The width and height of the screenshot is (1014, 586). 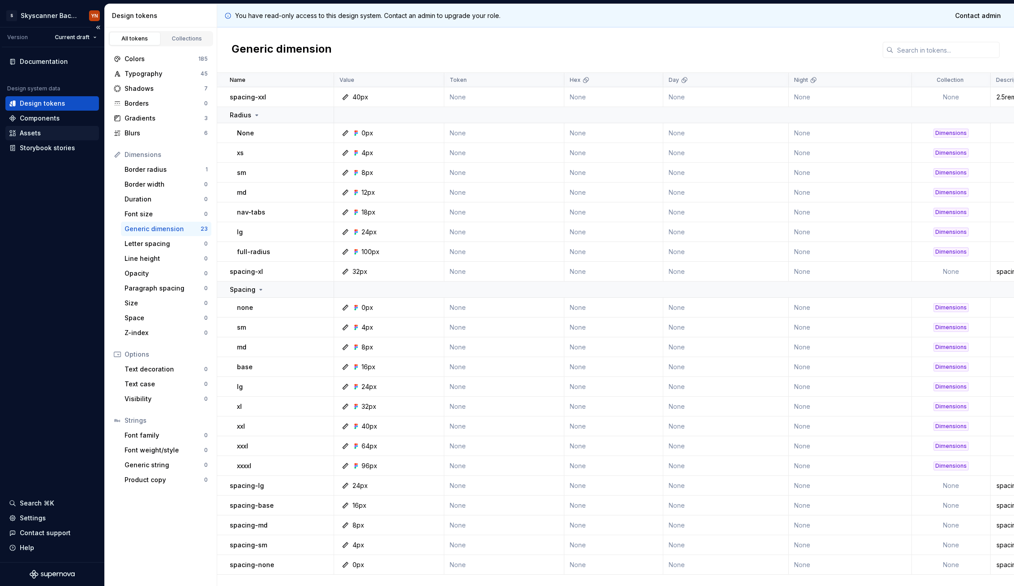 What do you see at coordinates (161, 89) in the screenshot?
I see `a: Shadows7` at bounding box center [161, 89].